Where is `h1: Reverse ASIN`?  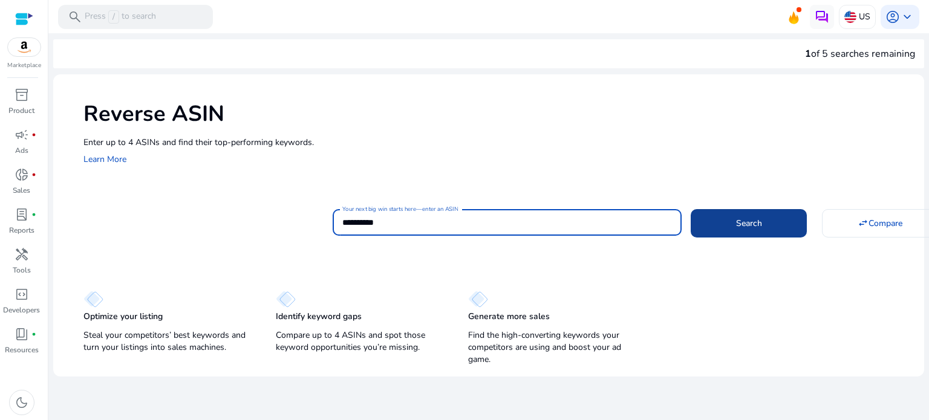 h1: Reverse ASIN is located at coordinates (498, 114).